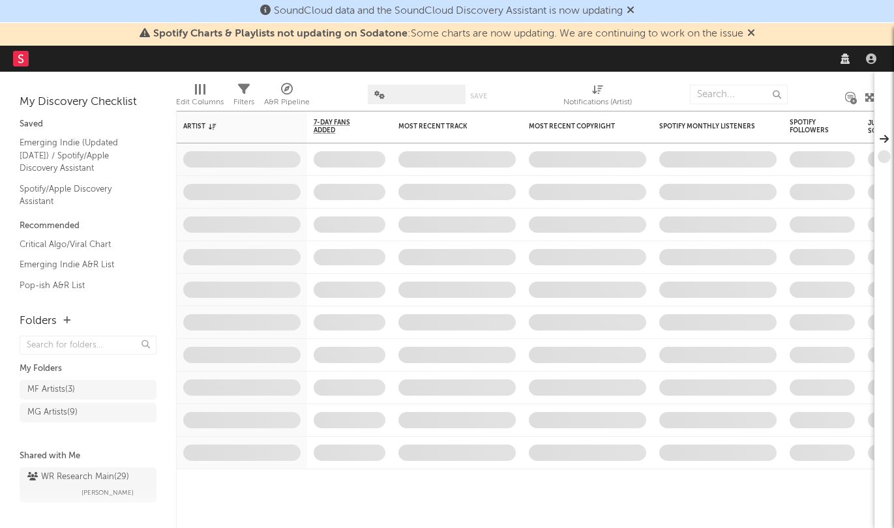  What do you see at coordinates (812, 126) in the screenshot?
I see `div: Spotify Followers` at bounding box center [812, 126].